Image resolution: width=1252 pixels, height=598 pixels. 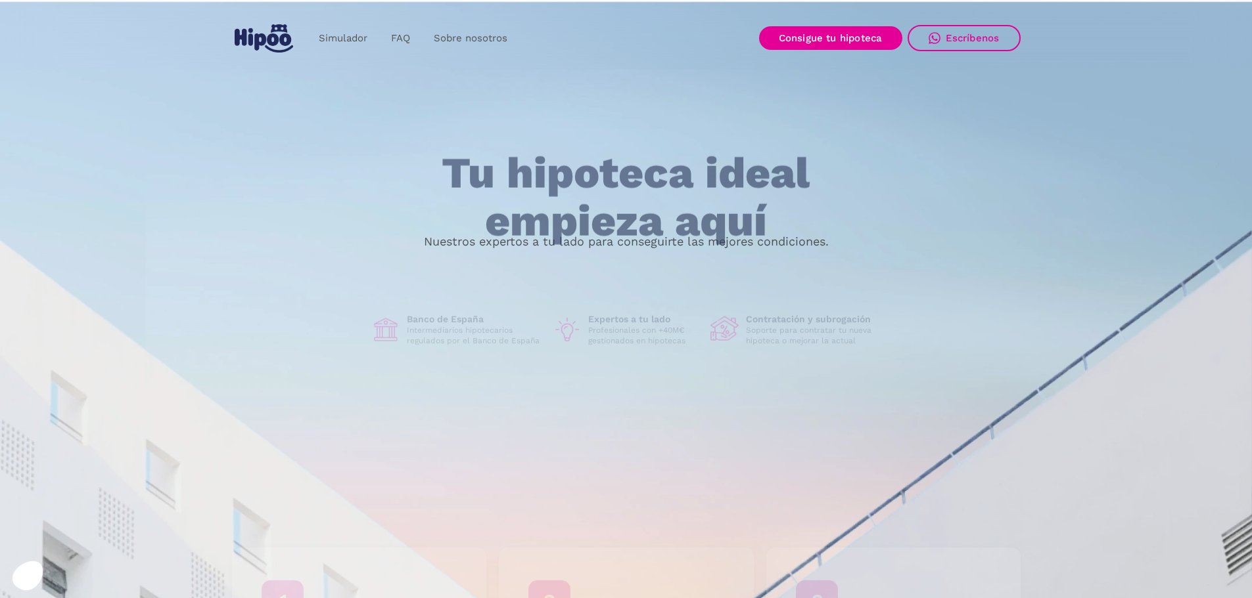 What do you see at coordinates (813, 319) in the screenshot?
I see `h1: Contratación y subrogación` at bounding box center [813, 319].